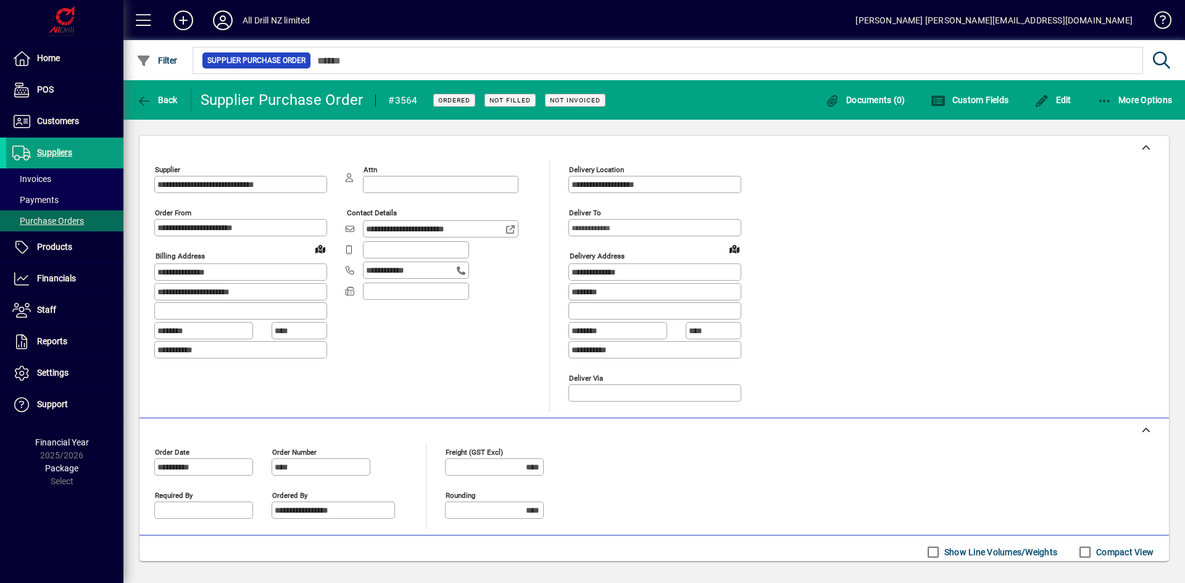 The width and height of the screenshot is (1185, 583). What do you see at coordinates (969, 100) in the screenshot?
I see `button: Custom Fields` at bounding box center [969, 100].